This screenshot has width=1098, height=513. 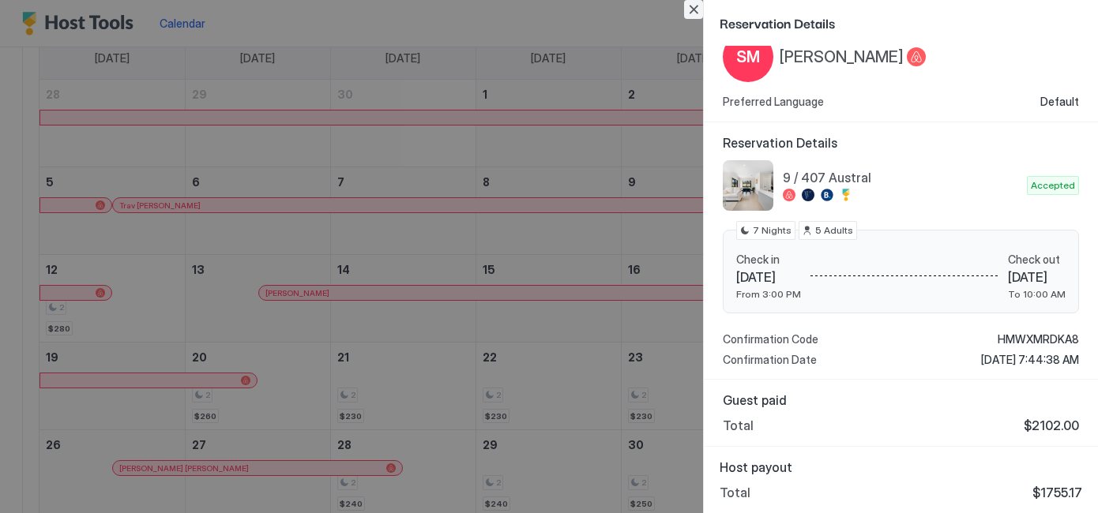 I want to click on span: 9 / 407 Austral, so click(x=901, y=178).